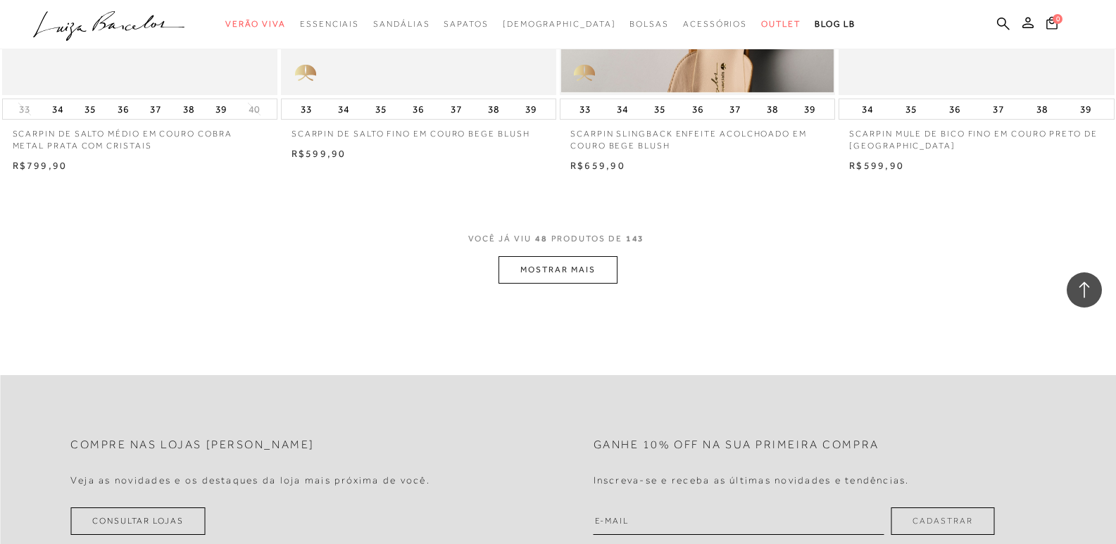  What do you see at coordinates (835, 24) in the screenshot?
I see `a: BLOG LB` at bounding box center [835, 24].